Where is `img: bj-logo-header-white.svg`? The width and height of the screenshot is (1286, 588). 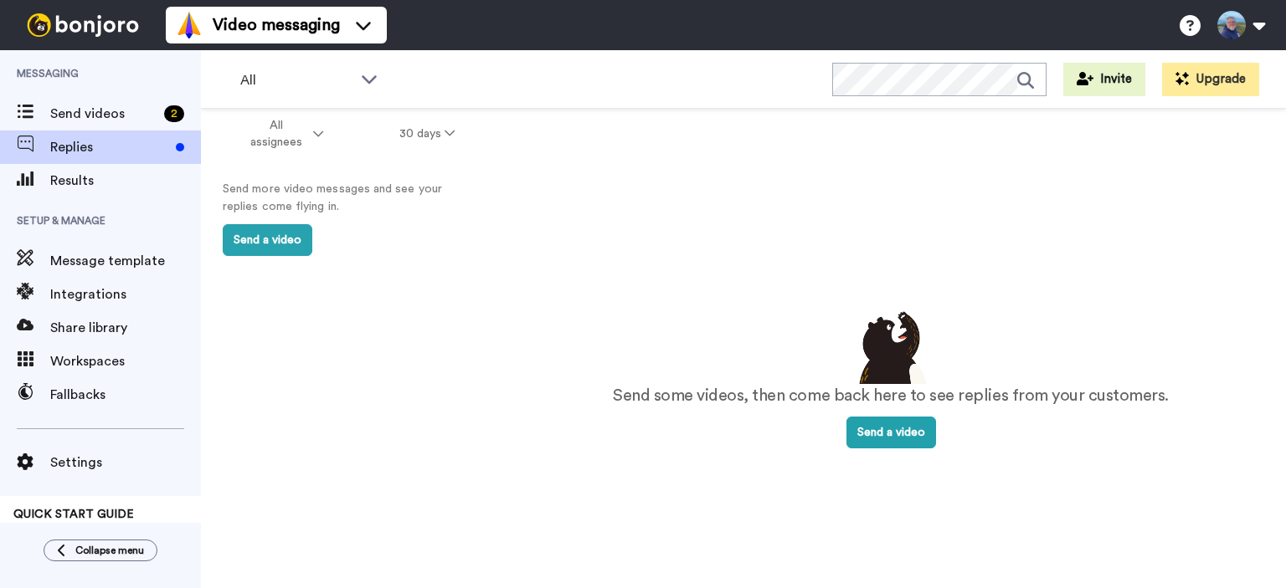
img: bj-logo-header-white.svg is located at coordinates (83, 25).